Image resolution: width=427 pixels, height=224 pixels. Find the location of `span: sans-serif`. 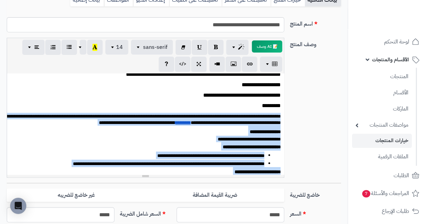

span: sans-serif is located at coordinates (155, 47).